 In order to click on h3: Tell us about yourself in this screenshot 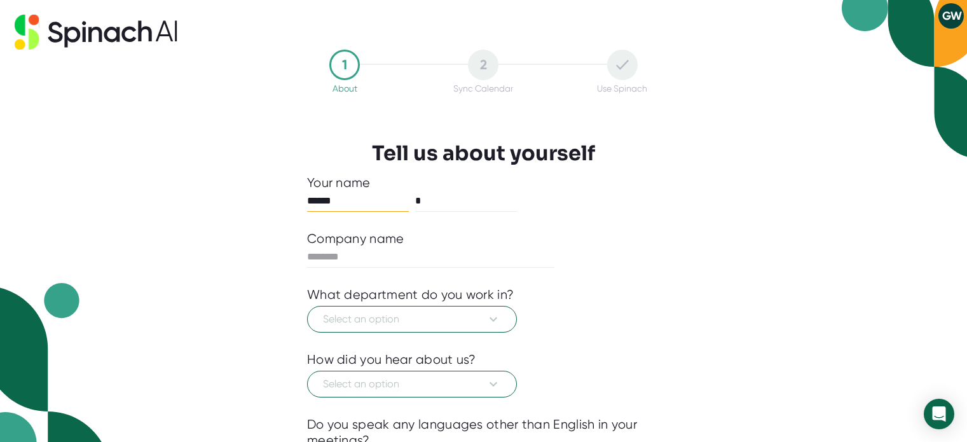, I will do `click(483, 153)`.